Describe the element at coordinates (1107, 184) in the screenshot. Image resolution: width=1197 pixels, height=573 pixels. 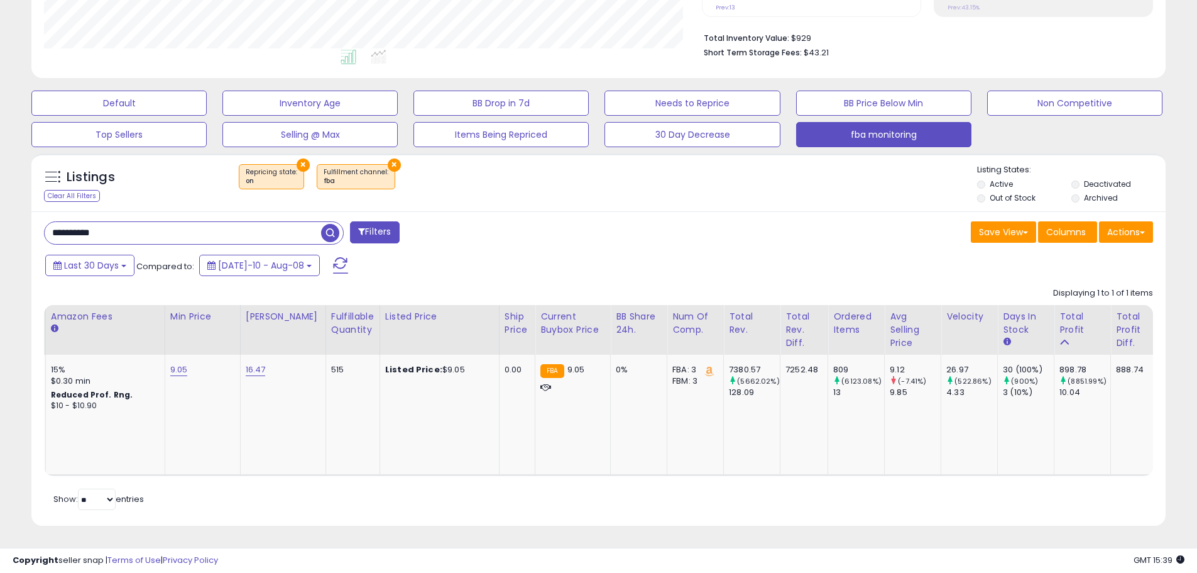
I see `label: Deactivated` at that location.